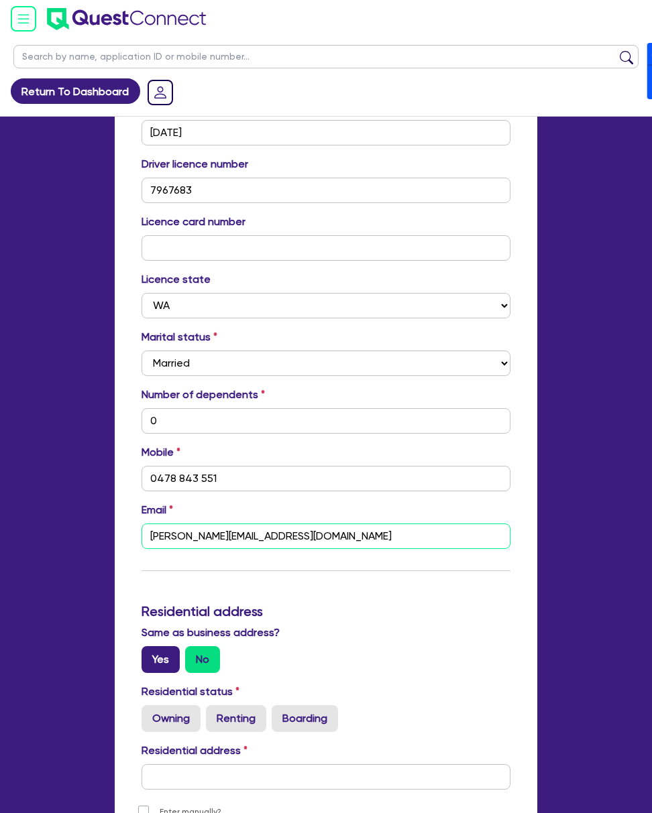 The width and height of the screenshot is (652, 813). Describe the element at coordinates (160, 660) in the screenshot. I see `label: Yes` at that location.